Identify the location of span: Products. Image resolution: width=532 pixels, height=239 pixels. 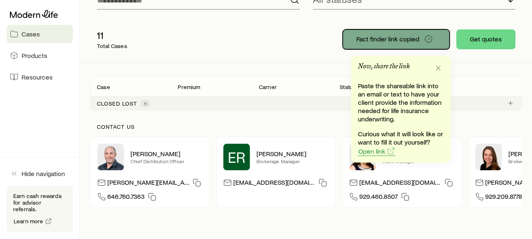
(34, 55).